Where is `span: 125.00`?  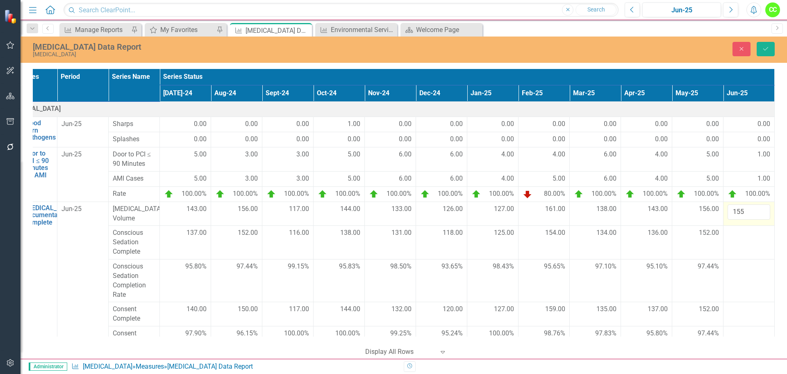
span: 125.00 is located at coordinates (504, 233).